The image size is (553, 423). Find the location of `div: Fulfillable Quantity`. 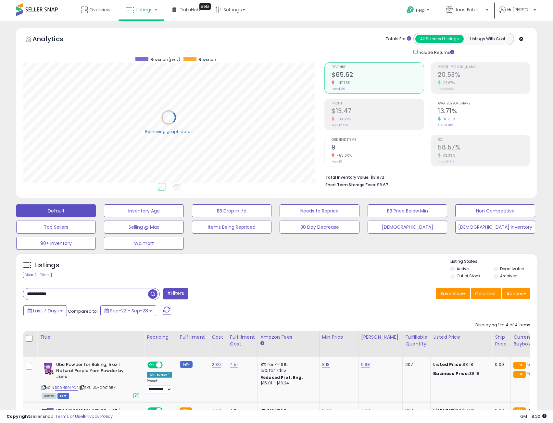

div: Fulfillable Quantity is located at coordinates (416, 341).